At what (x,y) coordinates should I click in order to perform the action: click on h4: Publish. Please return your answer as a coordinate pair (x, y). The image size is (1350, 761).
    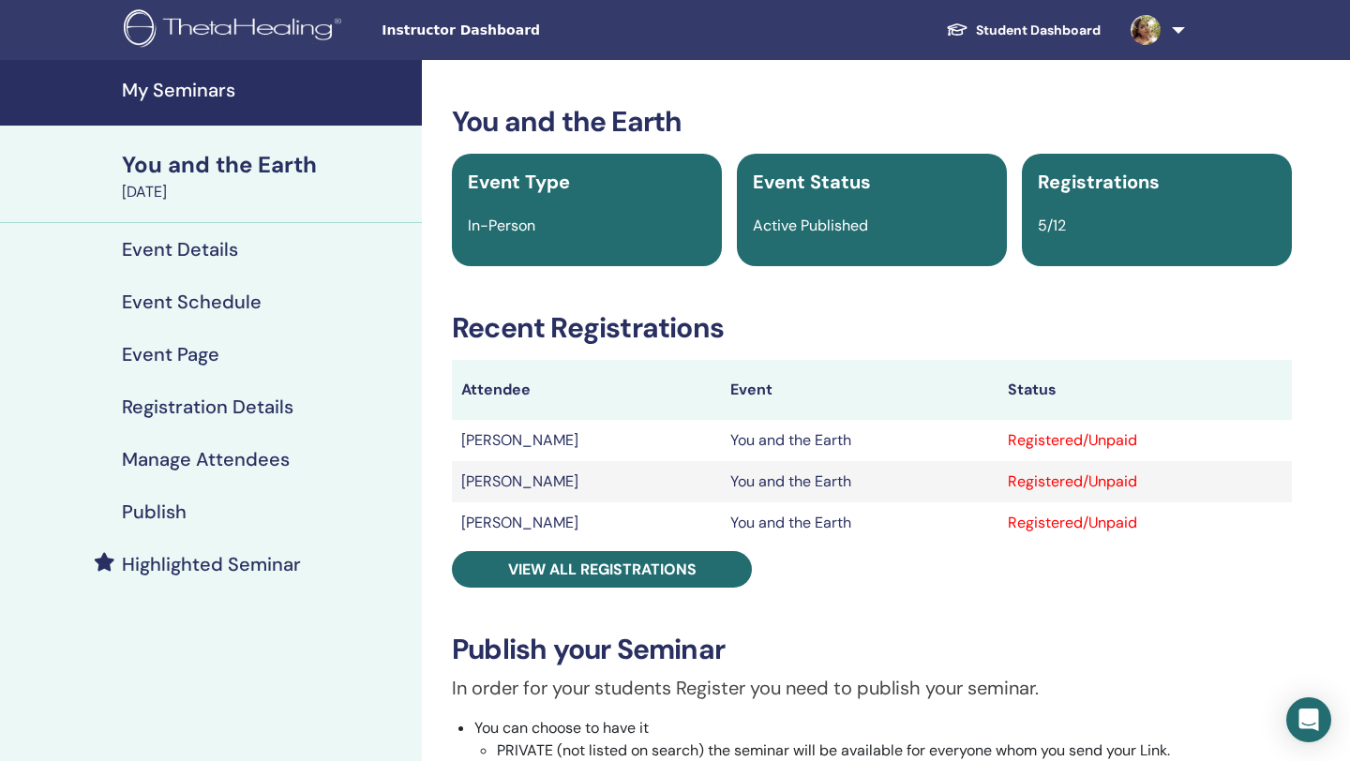
    Looking at the image, I should click on (154, 512).